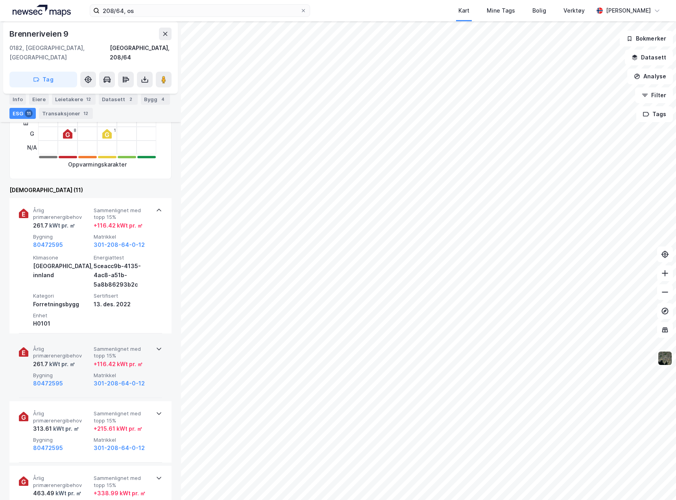  Describe the element at coordinates (75, 130) in the screenshot. I see `div: 8` at that location.